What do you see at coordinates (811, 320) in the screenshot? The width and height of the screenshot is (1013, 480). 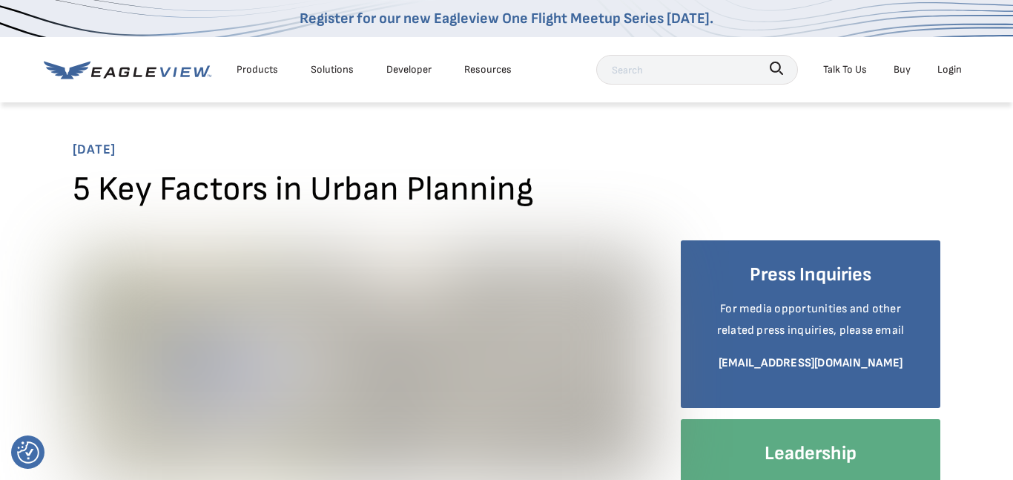 I see `p: For media opportunities and other related press inquiries, please email` at bounding box center [811, 320].